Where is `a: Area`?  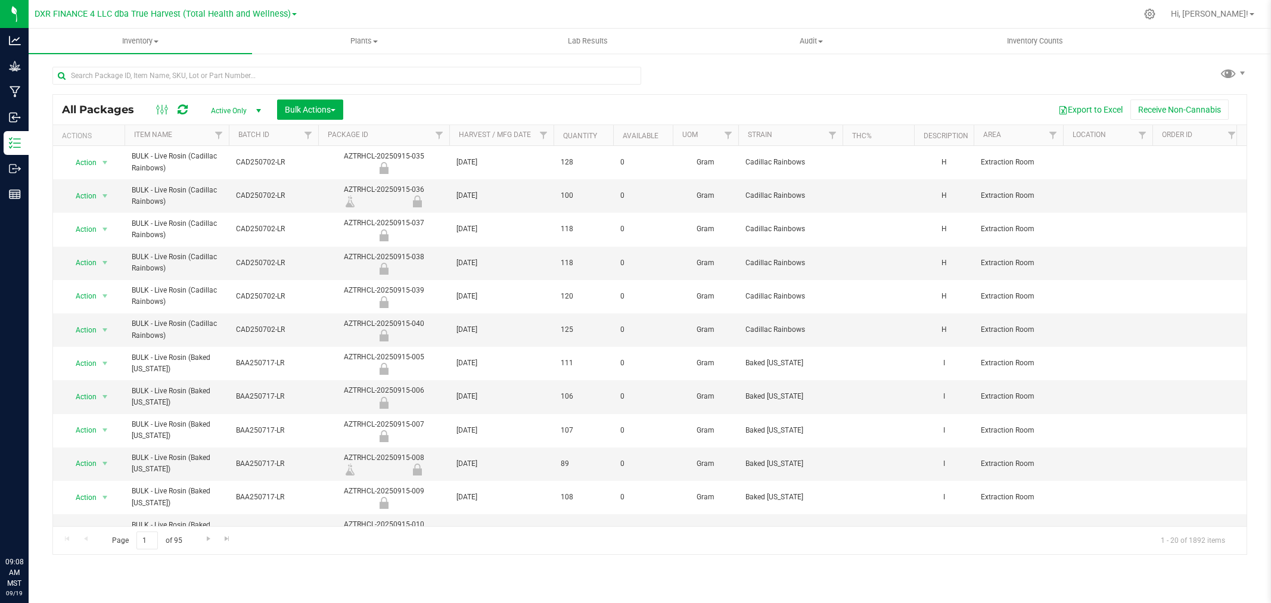 a: Area is located at coordinates (992, 135).